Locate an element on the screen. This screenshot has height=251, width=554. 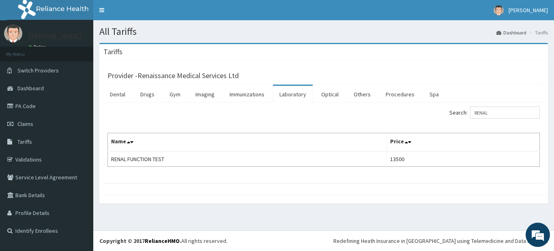
a: RelianceHMO is located at coordinates (162, 241).